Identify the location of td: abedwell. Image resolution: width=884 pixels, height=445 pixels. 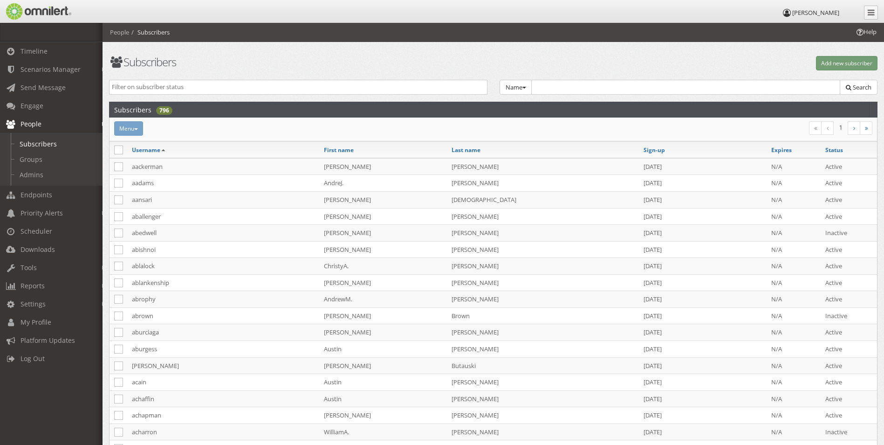
(223, 233).